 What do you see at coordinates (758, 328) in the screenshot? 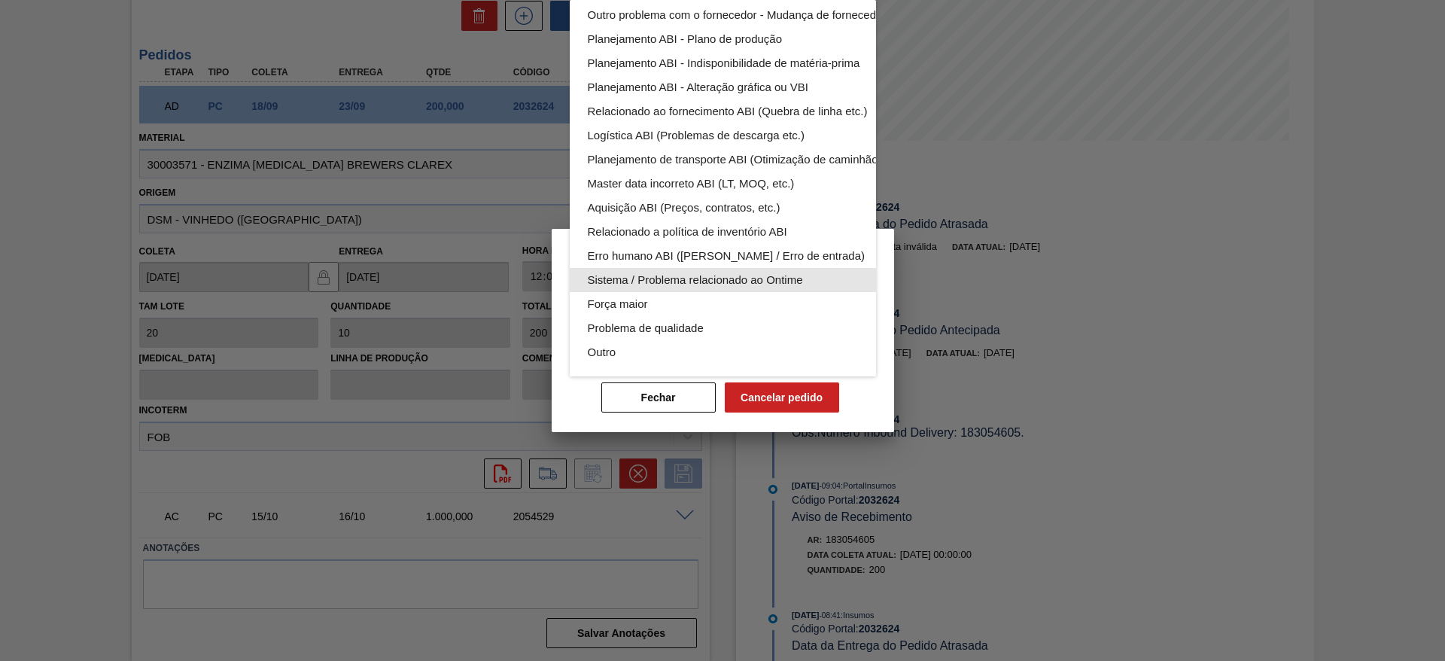
I see `div: Problema de qualidade` at bounding box center [758, 328].